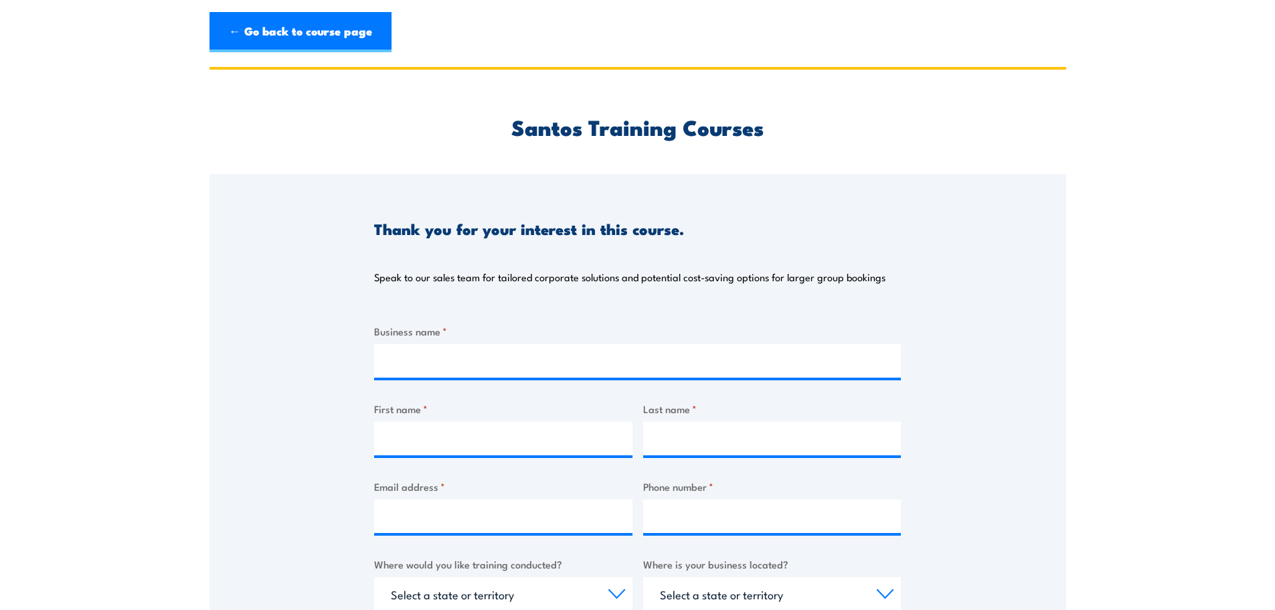  Describe the element at coordinates (503, 564) in the screenshot. I see `label: Where would you like training conducted?` at that location.